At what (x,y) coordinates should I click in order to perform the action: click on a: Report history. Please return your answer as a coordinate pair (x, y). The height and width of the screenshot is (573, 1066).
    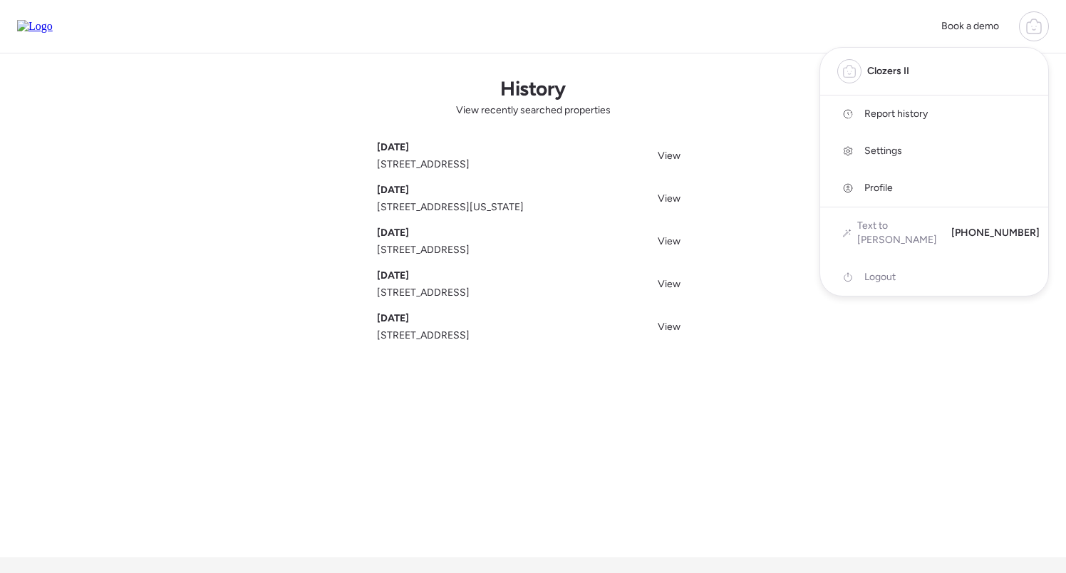
    Looking at the image, I should click on (934, 114).